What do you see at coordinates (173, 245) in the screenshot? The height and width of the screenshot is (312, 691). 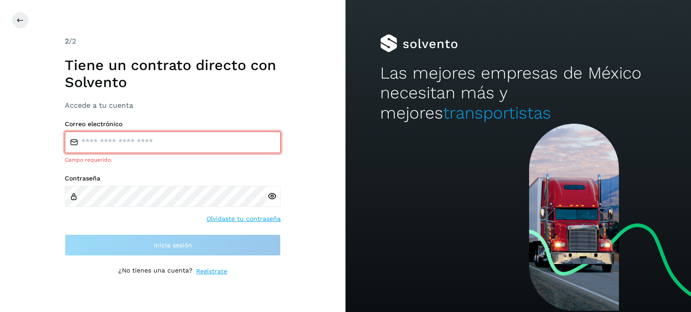 I see `span: Inicia sesión` at bounding box center [173, 245].